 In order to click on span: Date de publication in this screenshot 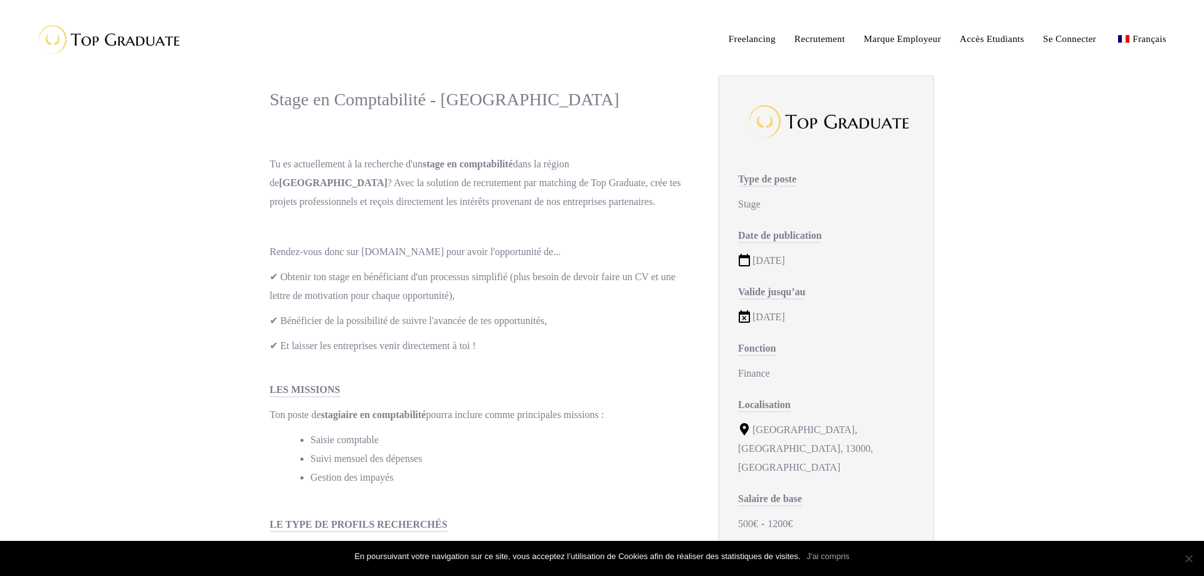, I will do `click(780, 236)`.